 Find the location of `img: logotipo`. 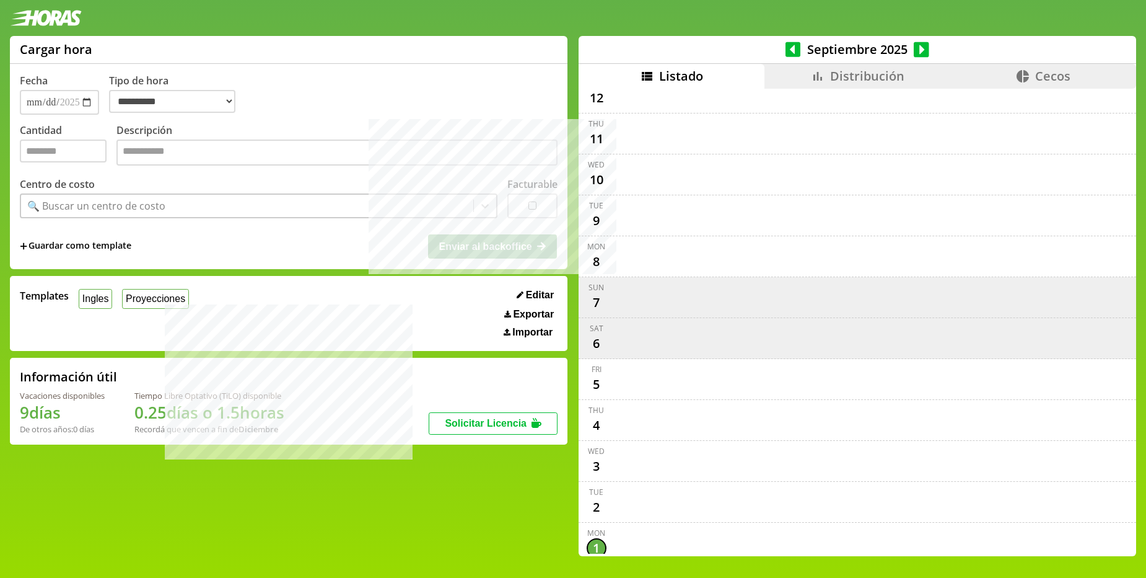

img: logotipo is located at coordinates (46, 18).